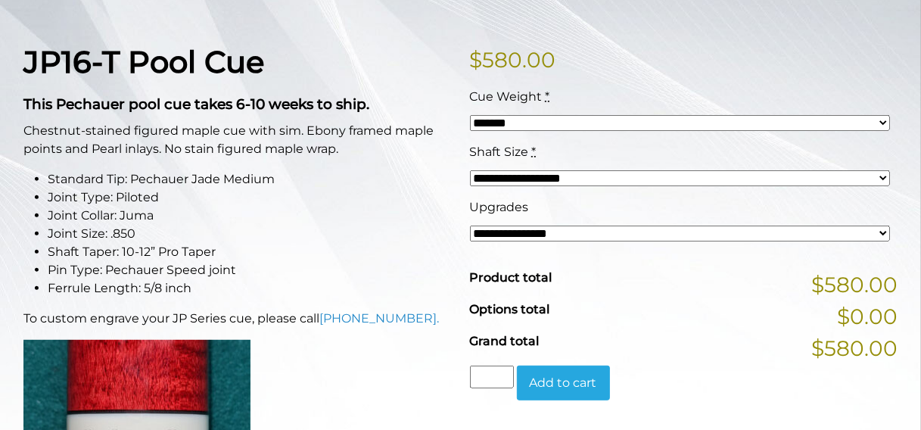  What do you see at coordinates (144, 61) in the screenshot?
I see `strong: JP16-T Pool Cue` at bounding box center [144, 61].